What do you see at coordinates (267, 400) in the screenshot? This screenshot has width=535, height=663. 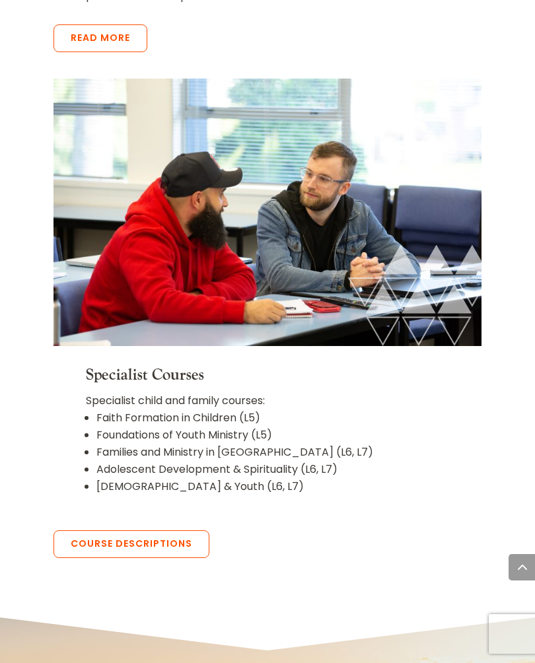 I see `p: Specialist child and family courses:` at bounding box center [267, 400].